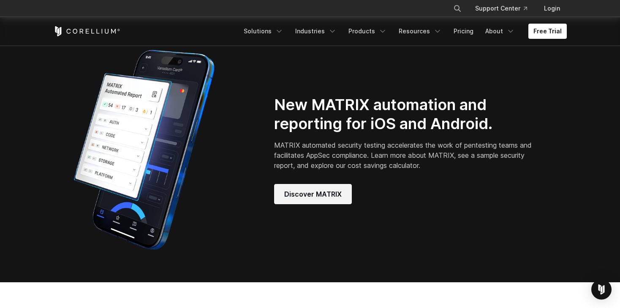 The width and height of the screenshot is (620, 308). I want to click on a: Solutions, so click(264, 31).